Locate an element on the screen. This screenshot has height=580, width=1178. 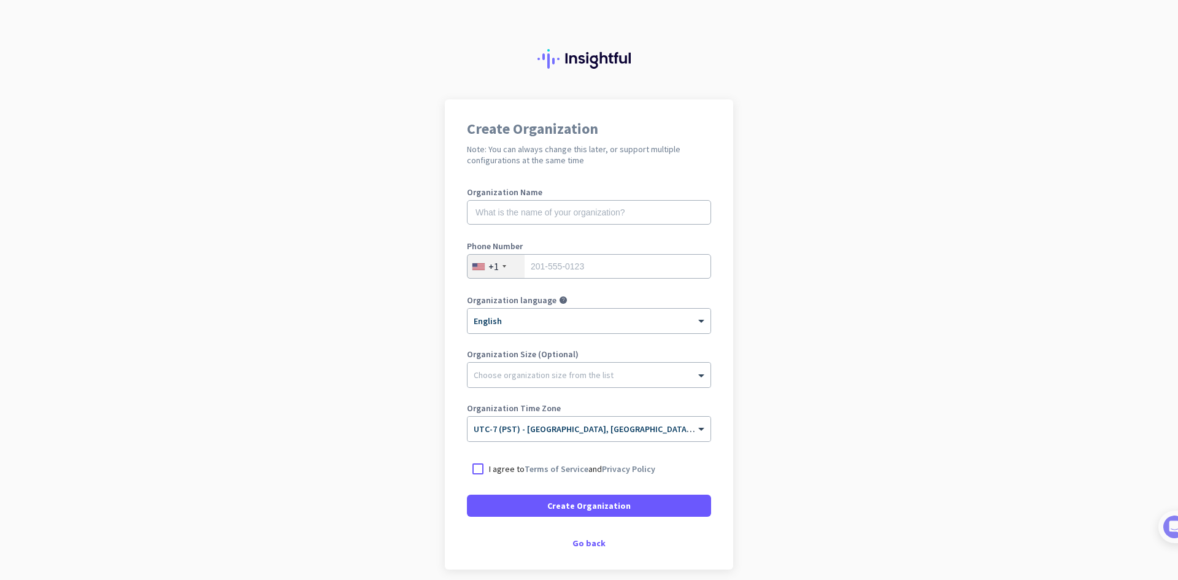
button: Create Organization is located at coordinates (589, 506).